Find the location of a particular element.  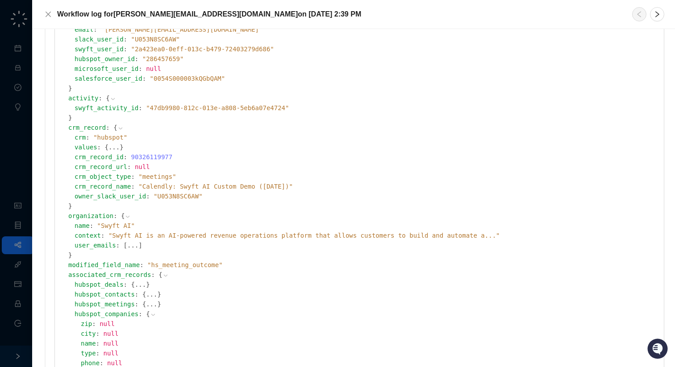

span: crm_record is located at coordinates (87, 128).